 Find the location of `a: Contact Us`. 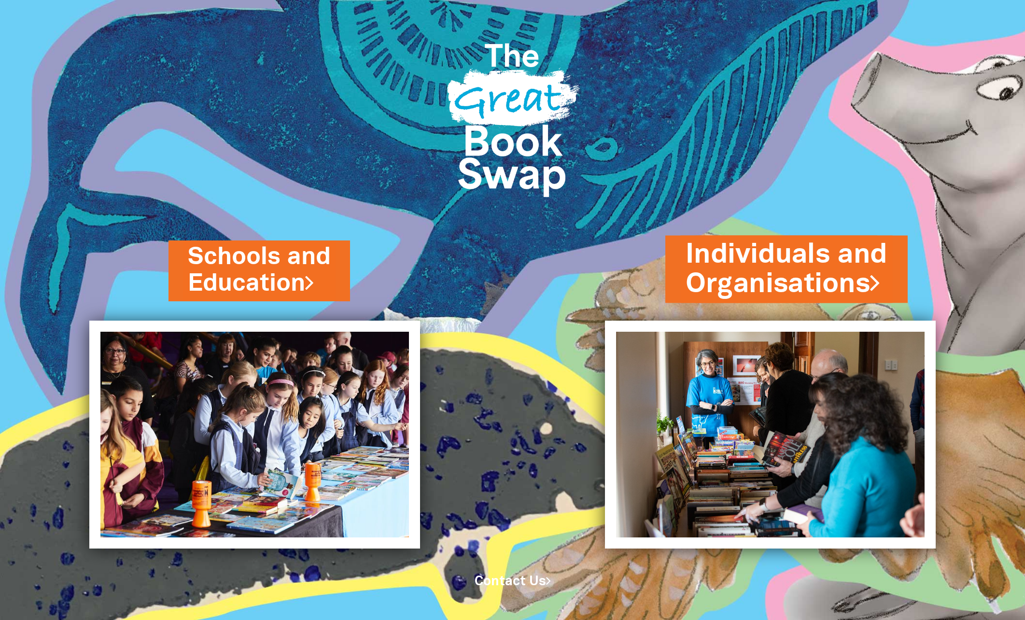

a: Contact Us is located at coordinates (513, 581).